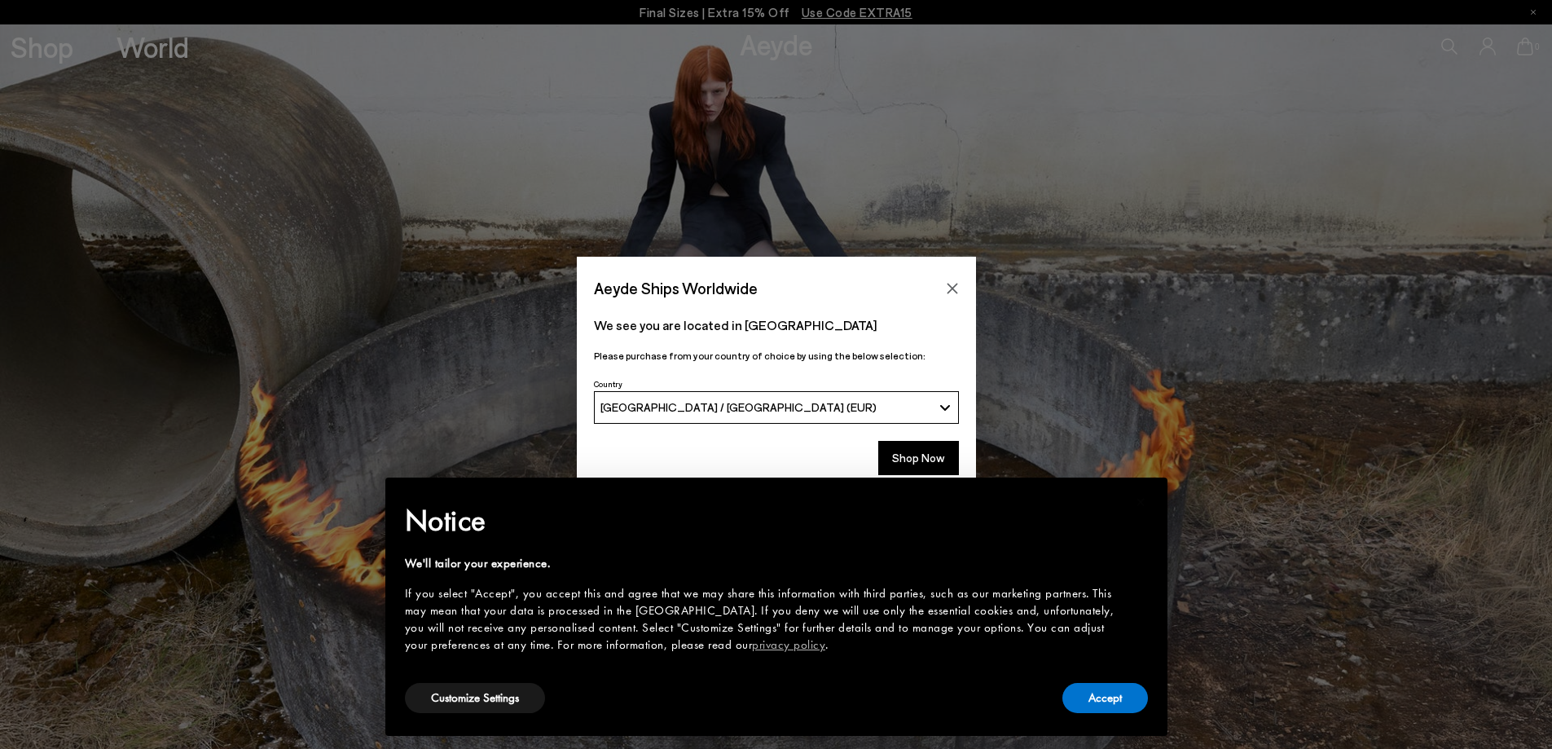 This screenshot has width=1552, height=749. Describe the element at coordinates (764, 563) in the screenshot. I see `div: We'll tailor your experience.` at that location.